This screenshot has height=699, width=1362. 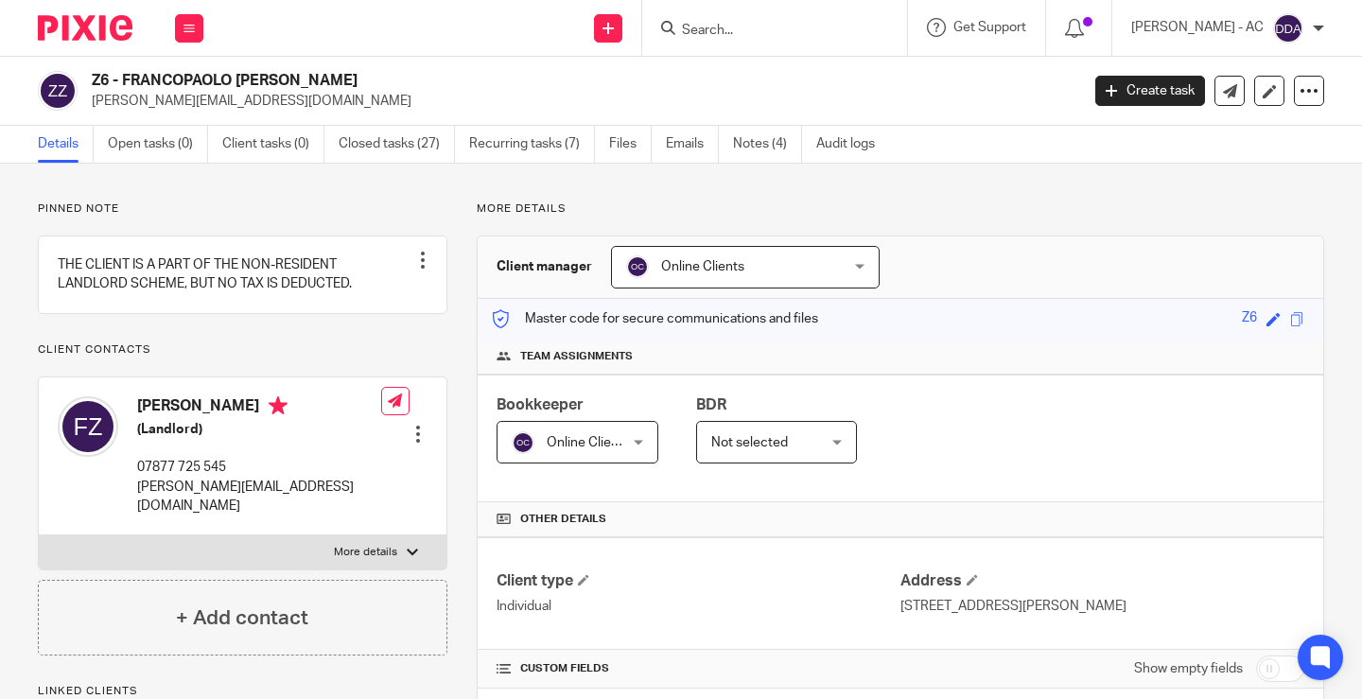 I want to click on a: Closed tasks (27), so click(x=396, y=144).